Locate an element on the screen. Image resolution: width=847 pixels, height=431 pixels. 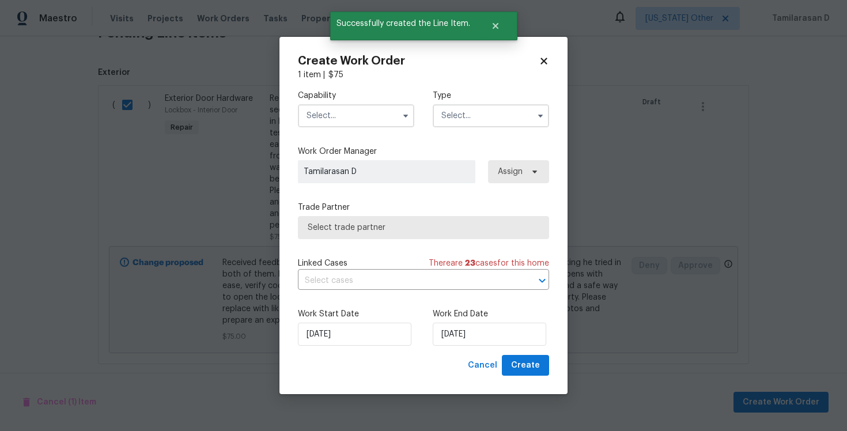
input: Select cases is located at coordinates (407, 280).